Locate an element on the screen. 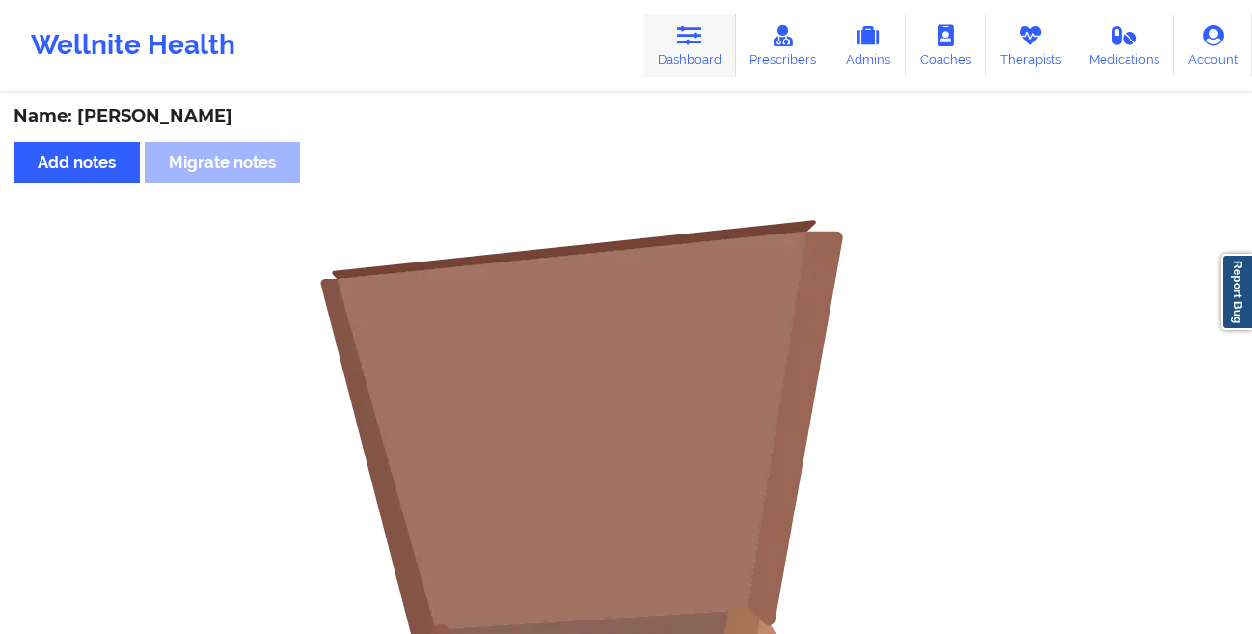  a: Account is located at coordinates (1213, 45).